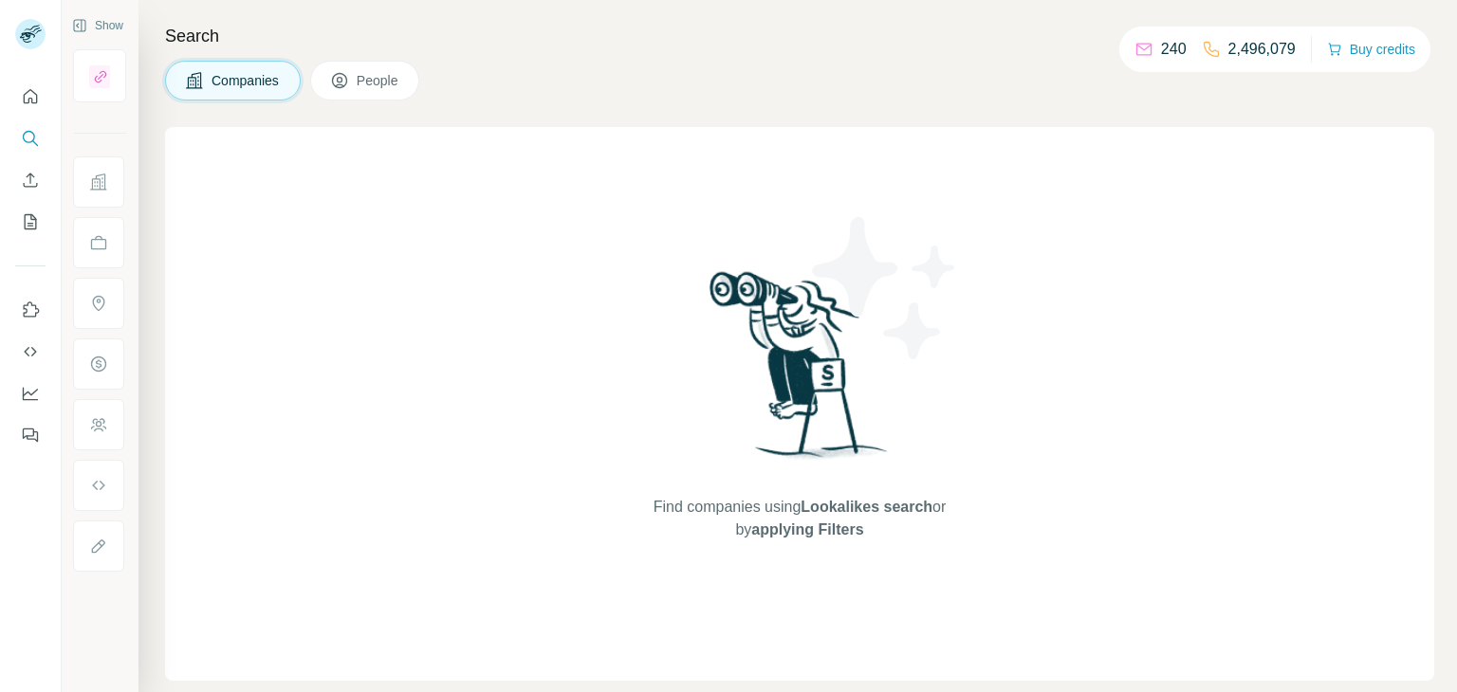 Image resolution: width=1457 pixels, height=692 pixels. What do you see at coordinates (885, 288) in the screenshot?
I see `img: Surfe Illustration - Stars` at bounding box center [885, 288].